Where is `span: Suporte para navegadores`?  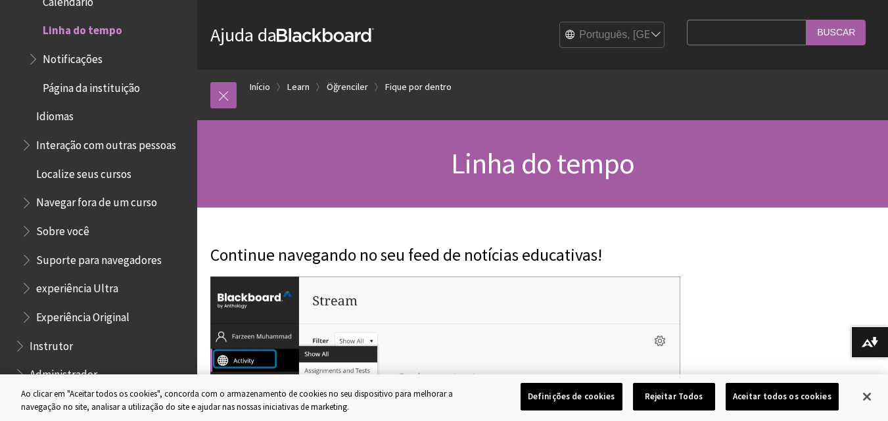 span: Suporte para navegadores is located at coordinates (99, 258).